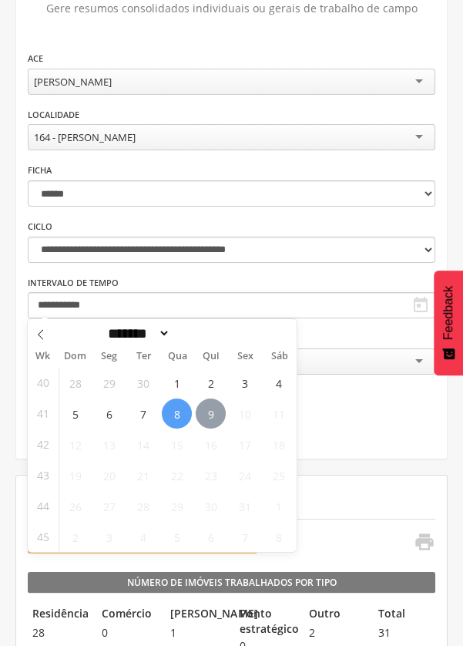 The image size is (463, 646). Describe the element at coordinates (43, 537) in the screenshot. I see `span: 45` at that location.